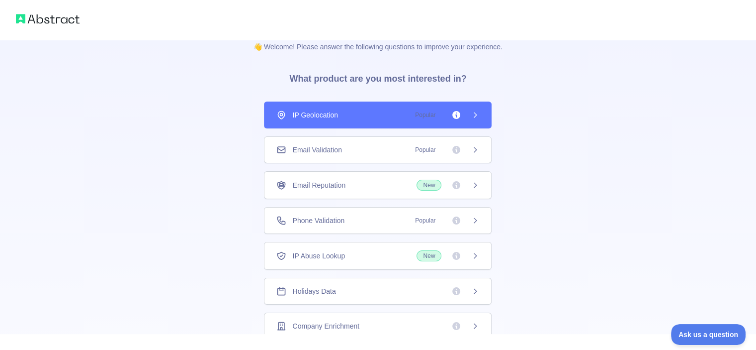  What do you see at coordinates (48, 19) in the screenshot?
I see `img: Abstract logo` at bounding box center [48, 19].